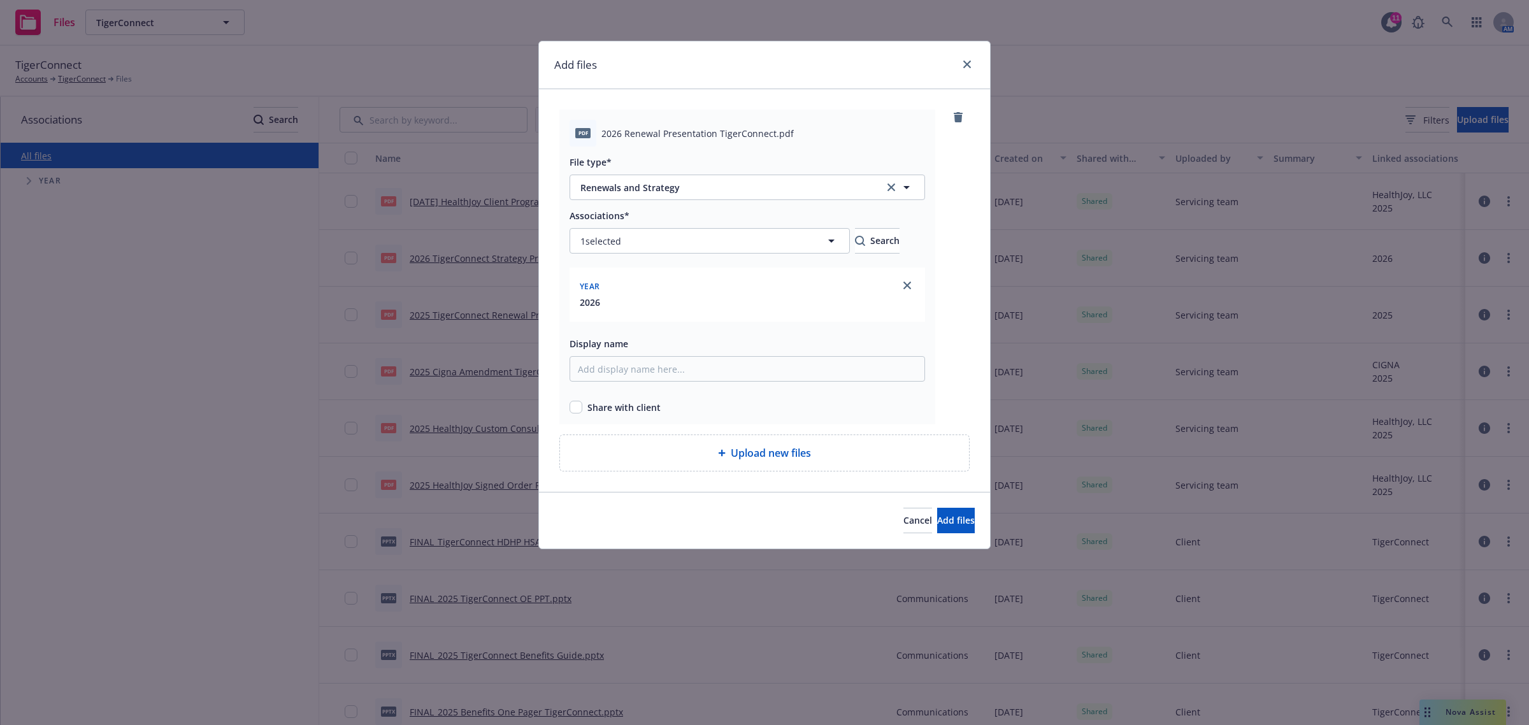  What do you see at coordinates (917, 520) in the screenshot?
I see `span: Cancel` at bounding box center [917, 520].